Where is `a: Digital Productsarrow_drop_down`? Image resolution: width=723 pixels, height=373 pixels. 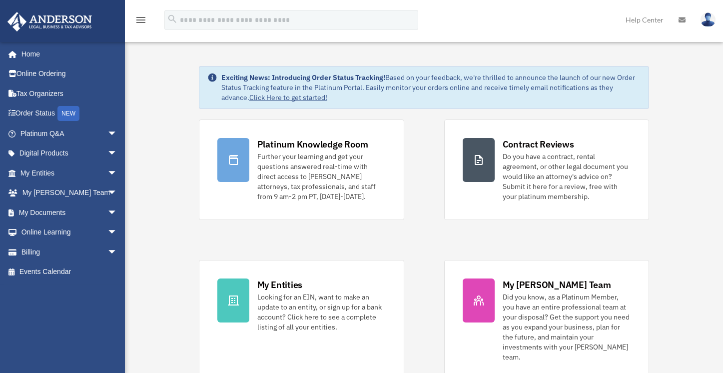
a: Digital Productsarrow_drop_down is located at coordinates (69, 153).